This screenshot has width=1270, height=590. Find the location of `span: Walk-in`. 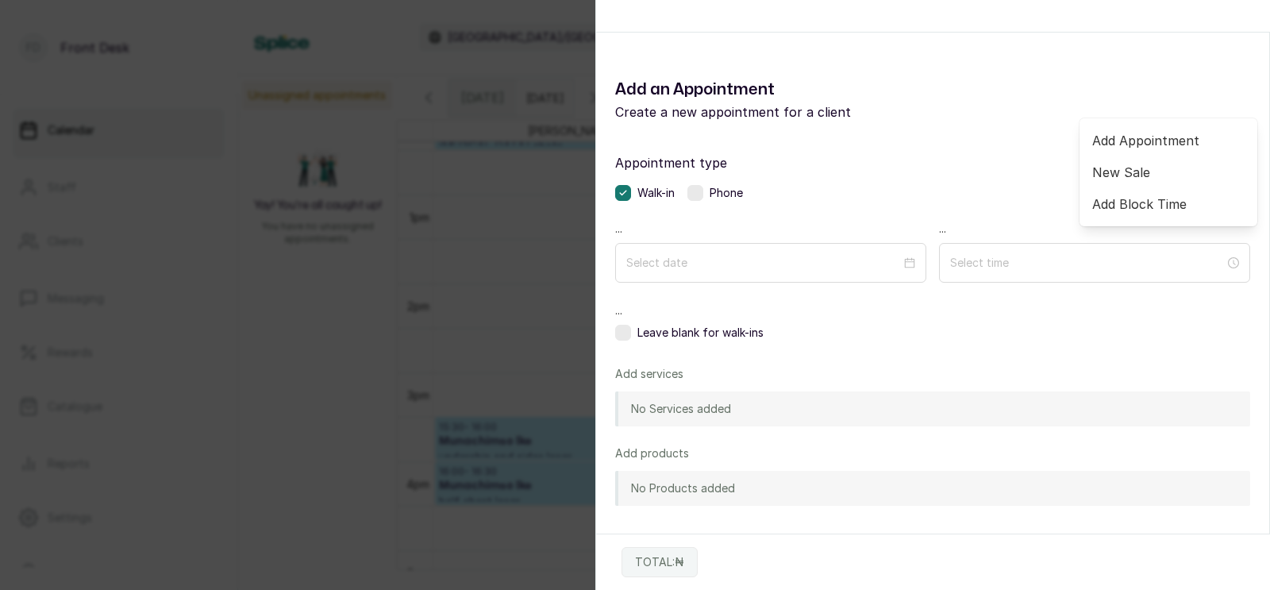

span: Walk-in is located at coordinates (656, 193).